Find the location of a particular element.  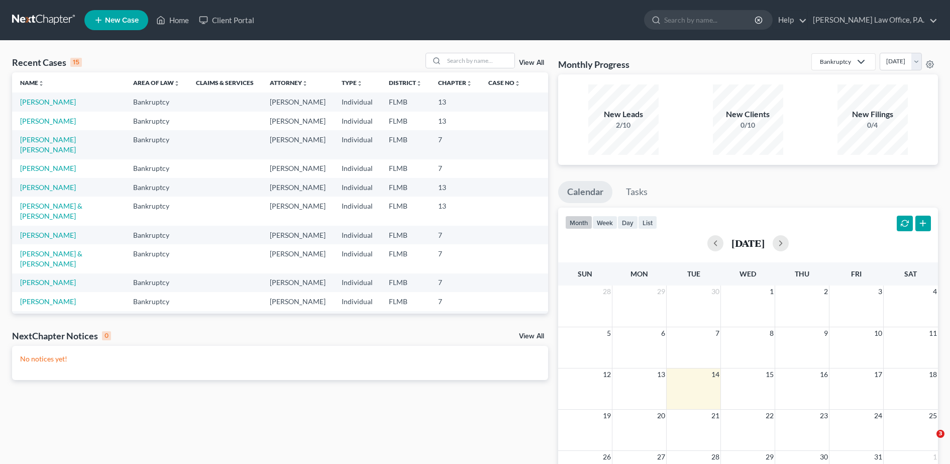

span: 31 is located at coordinates (878, 457).